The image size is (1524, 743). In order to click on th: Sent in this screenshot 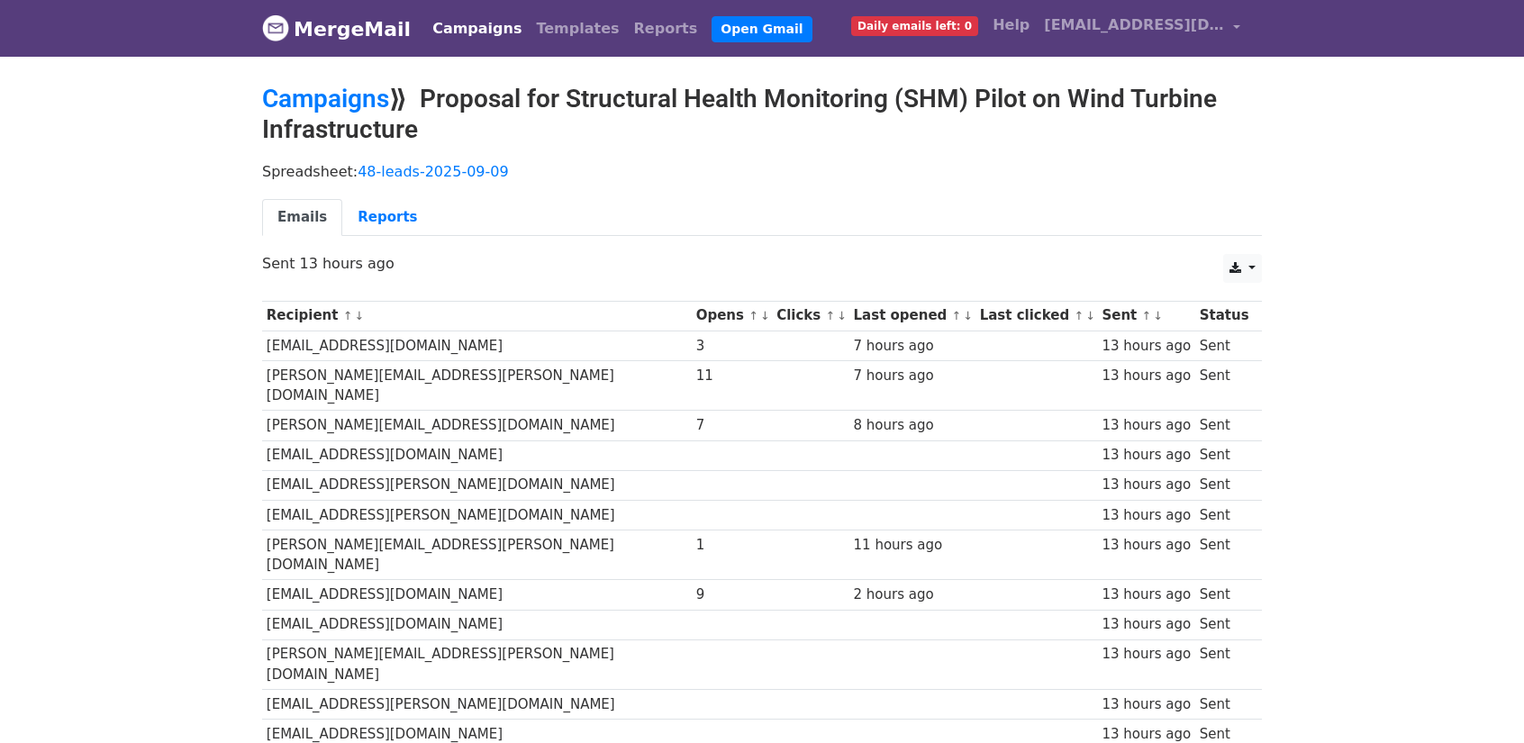, I will do `click(1147, 315)`.